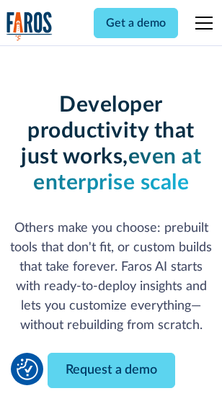 This screenshot has width=222, height=396. I want to click on a: Request a demo, so click(111, 370).